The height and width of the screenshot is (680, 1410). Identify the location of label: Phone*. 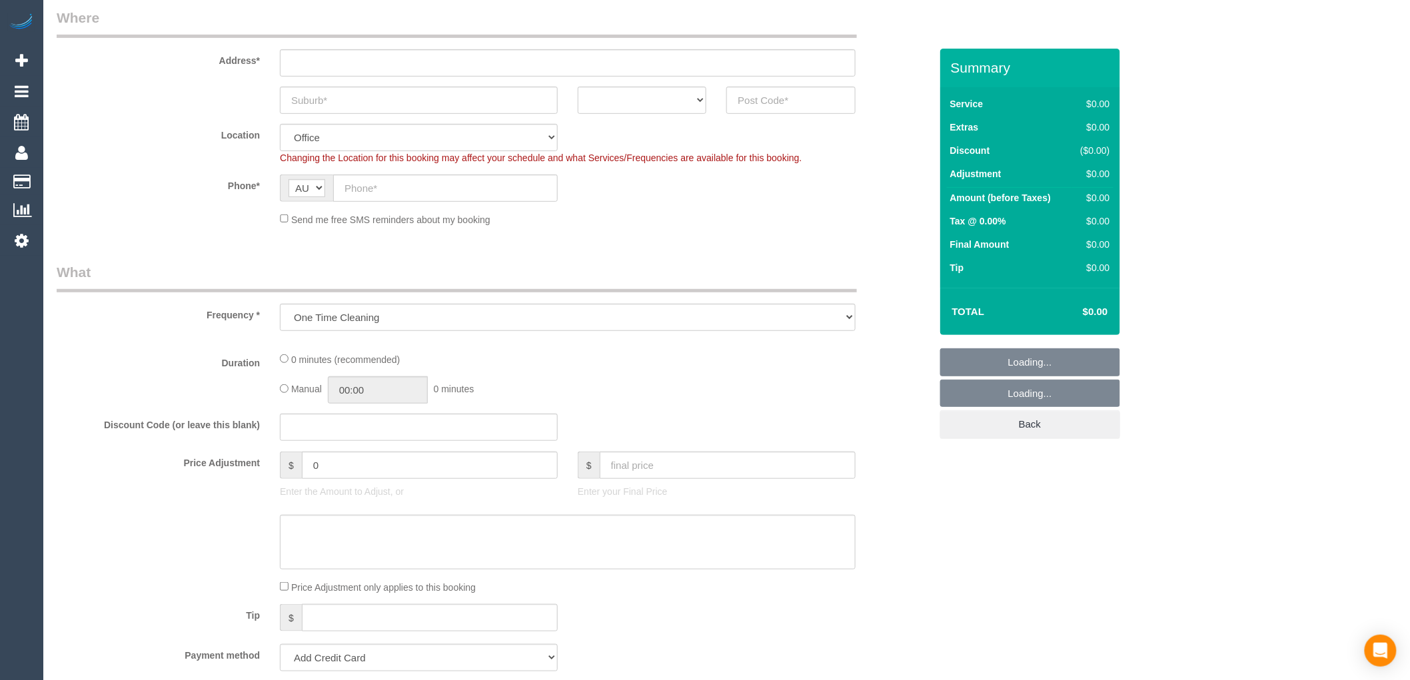
(158, 183).